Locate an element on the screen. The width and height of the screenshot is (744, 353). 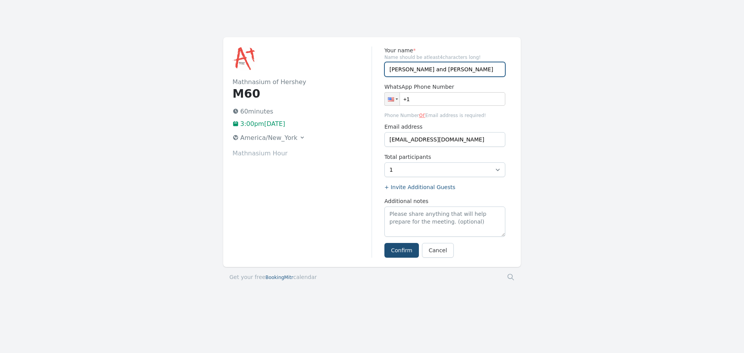
label: Additional notes is located at coordinates (445, 201).